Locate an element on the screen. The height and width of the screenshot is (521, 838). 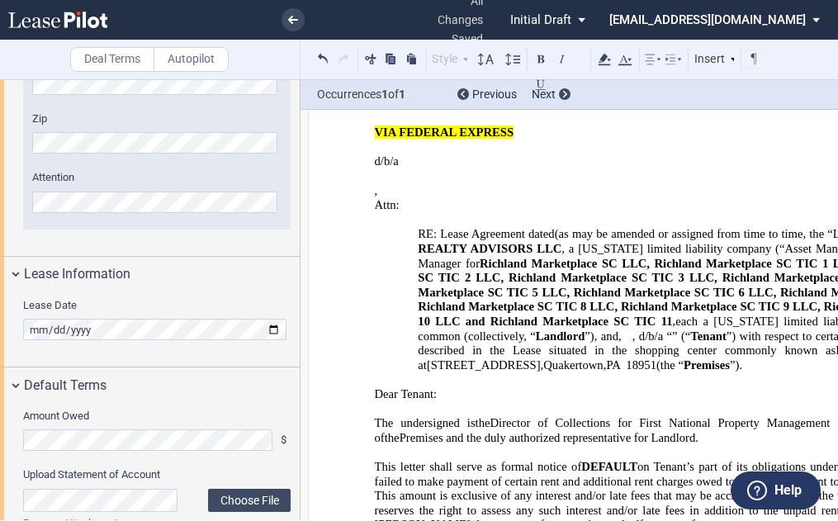
span: PA is located at coordinates (612, 365).